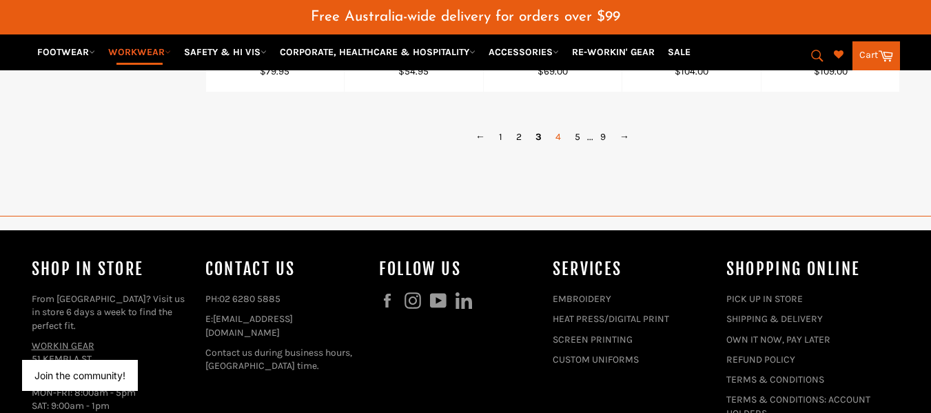 Image resolution: width=931 pixels, height=413 pixels. What do you see at coordinates (807, 269) in the screenshot?
I see `h4: SHOPPING ONLINE` at bounding box center [807, 269].